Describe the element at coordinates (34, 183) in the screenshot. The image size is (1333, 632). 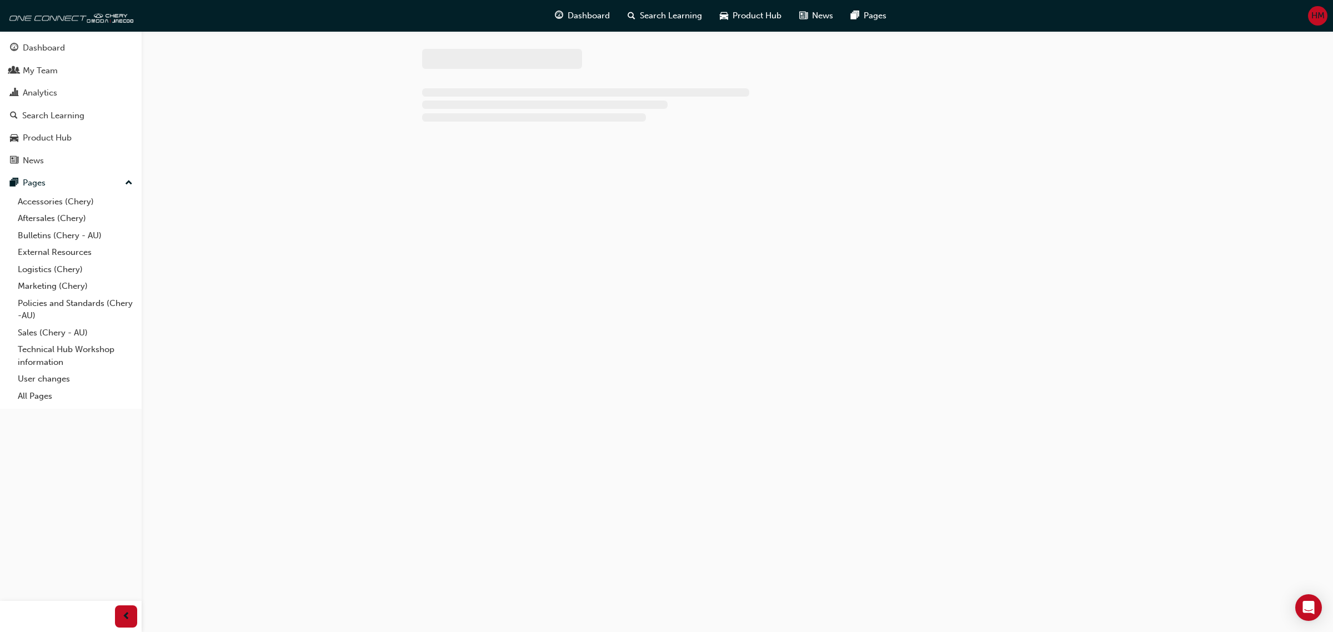
I see `div: Pages` at that location.